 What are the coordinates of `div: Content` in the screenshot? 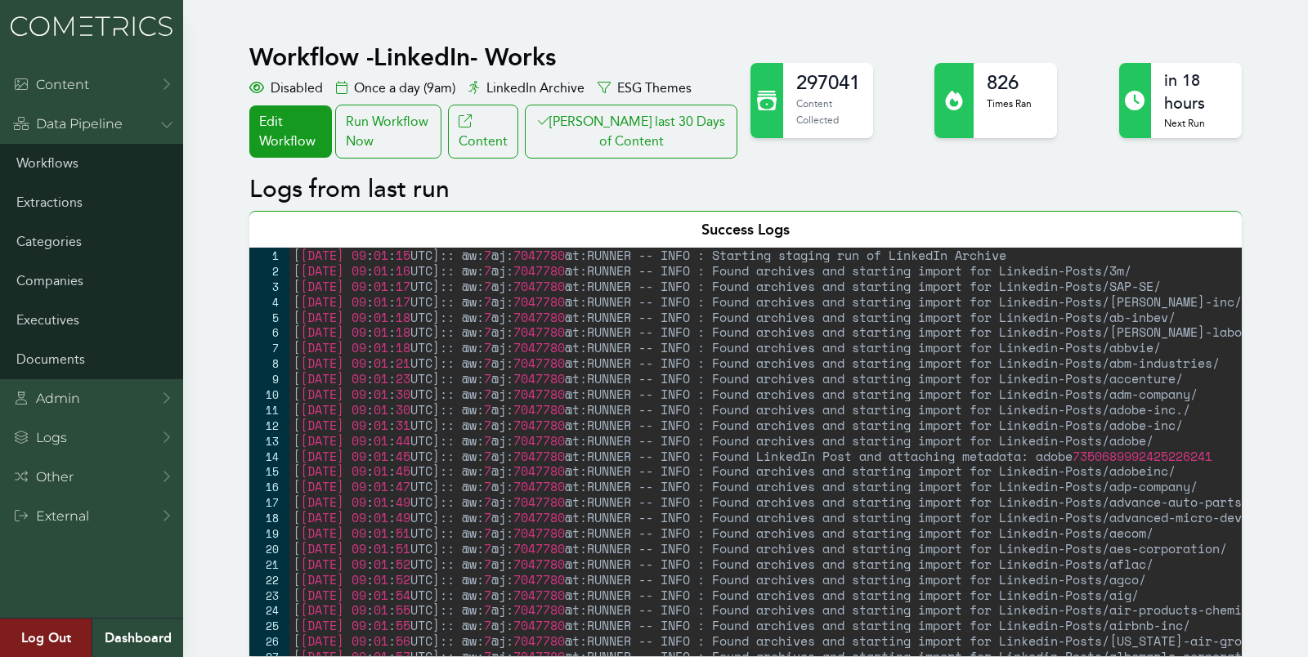 It's located at (51, 85).